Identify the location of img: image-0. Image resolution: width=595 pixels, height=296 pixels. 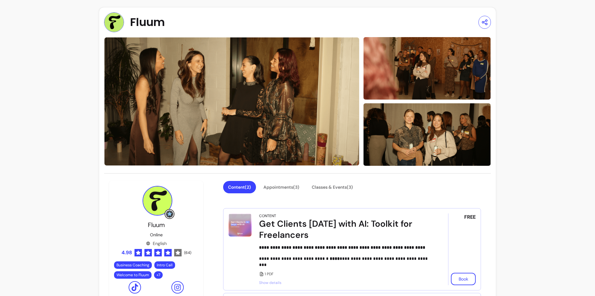
(232, 102).